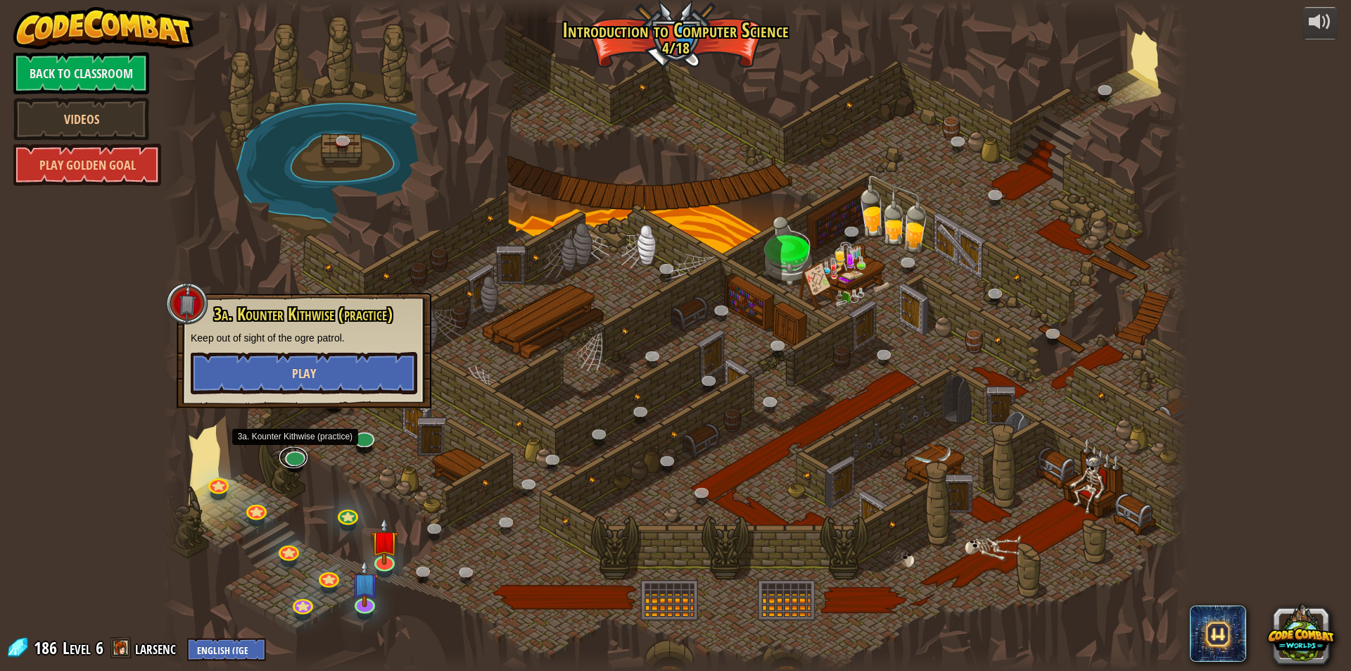 The height and width of the screenshot is (671, 1351). I want to click on button: Adjust volume, so click(1320, 23).